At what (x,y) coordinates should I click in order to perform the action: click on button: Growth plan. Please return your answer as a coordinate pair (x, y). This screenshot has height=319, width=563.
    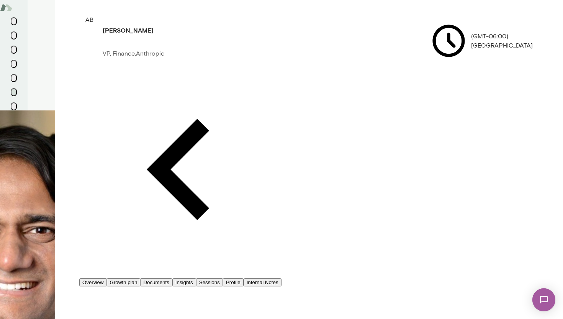
    Looking at the image, I should click on (124, 282).